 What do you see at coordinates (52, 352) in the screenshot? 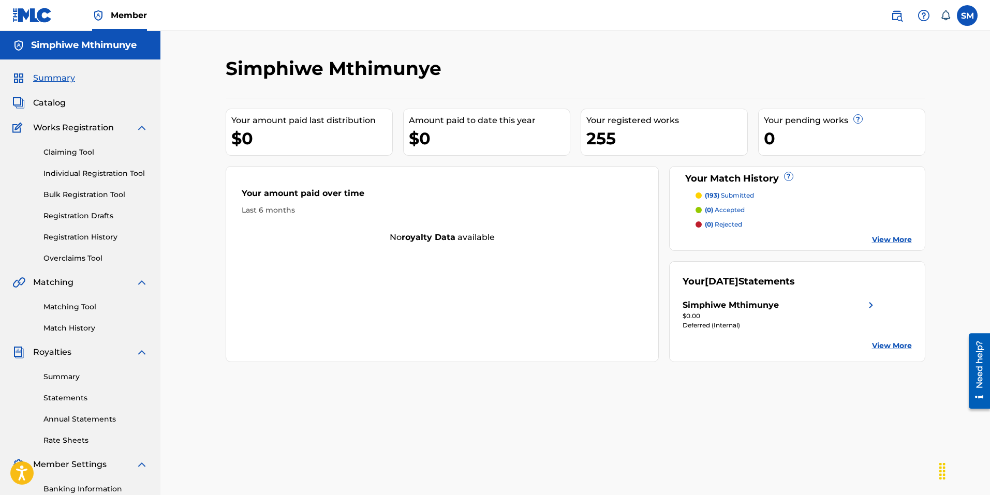
I see `span: Royalties` at bounding box center [52, 352].